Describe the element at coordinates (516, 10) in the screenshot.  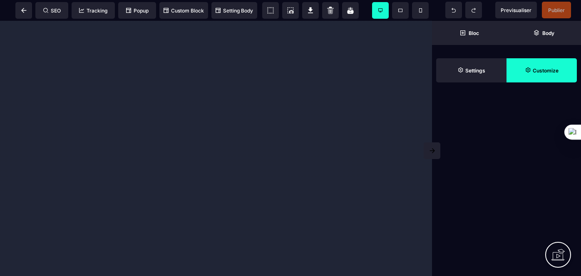
I see `span: Preview` at that location.